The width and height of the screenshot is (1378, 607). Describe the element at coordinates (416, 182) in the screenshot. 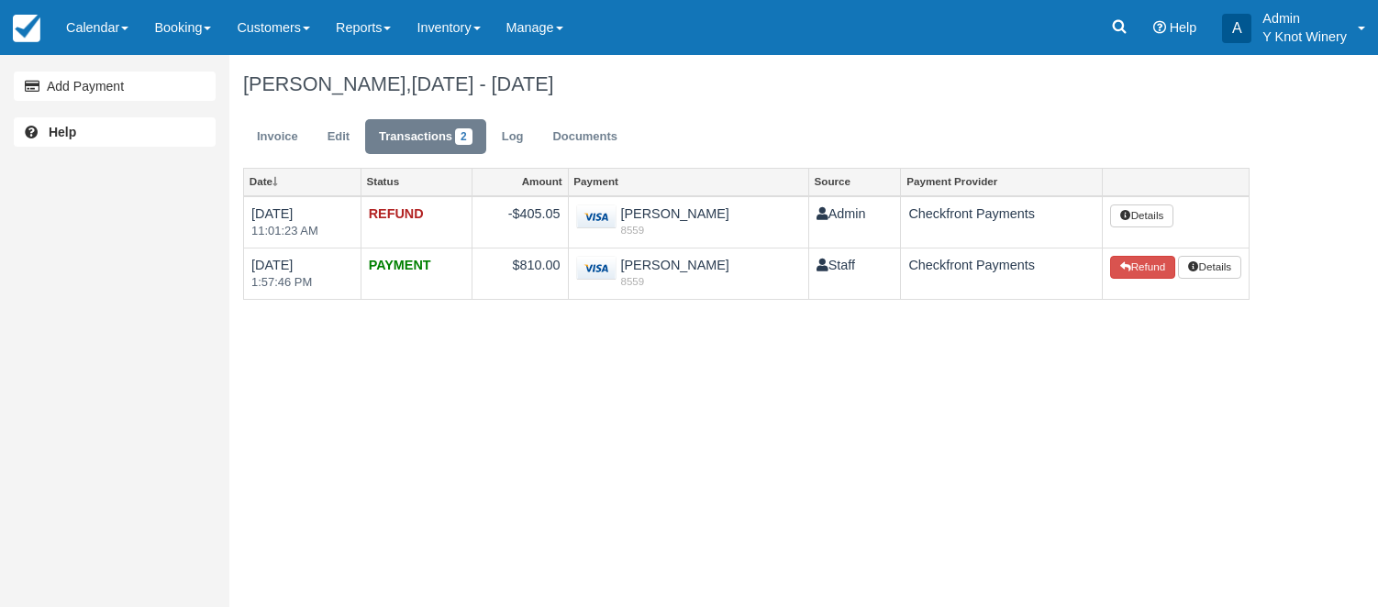

I see `a: Status` at that location.